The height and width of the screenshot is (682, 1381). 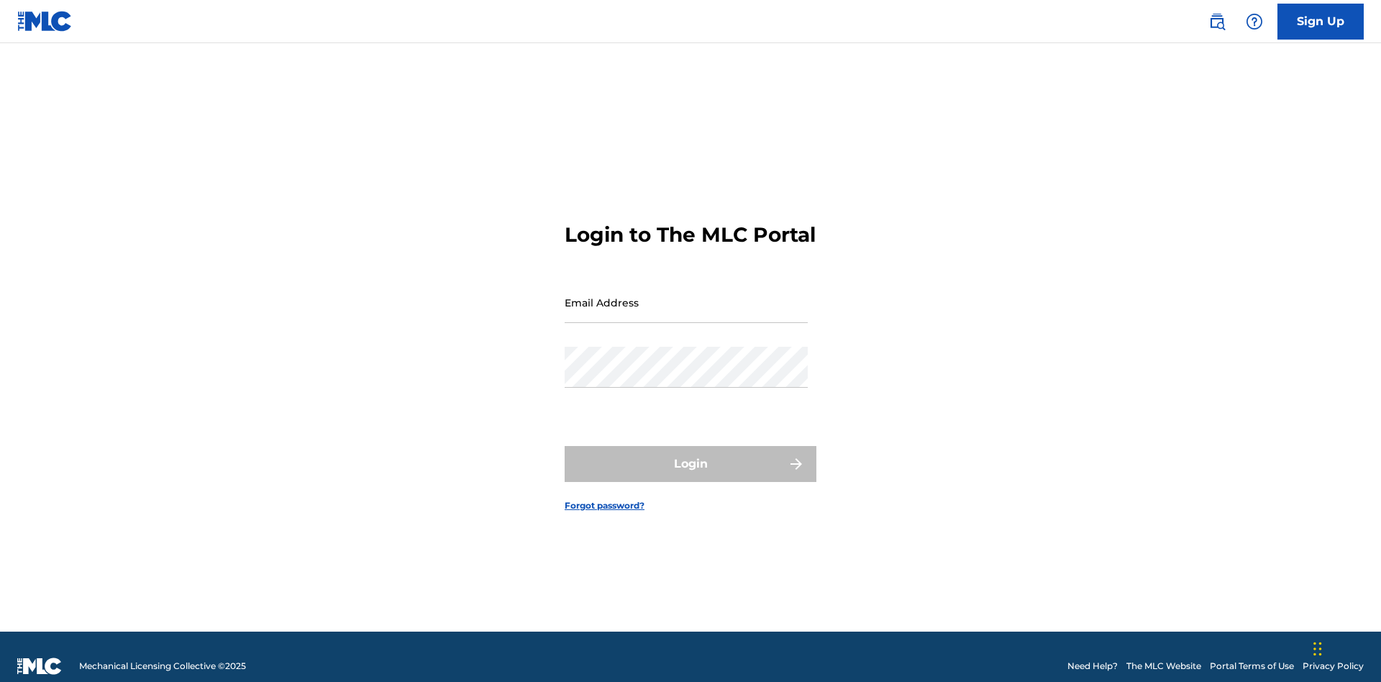 What do you see at coordinates (1217, 22) in the screenshot?
I see `a: Public Search` at bounding box center [1217, 22].